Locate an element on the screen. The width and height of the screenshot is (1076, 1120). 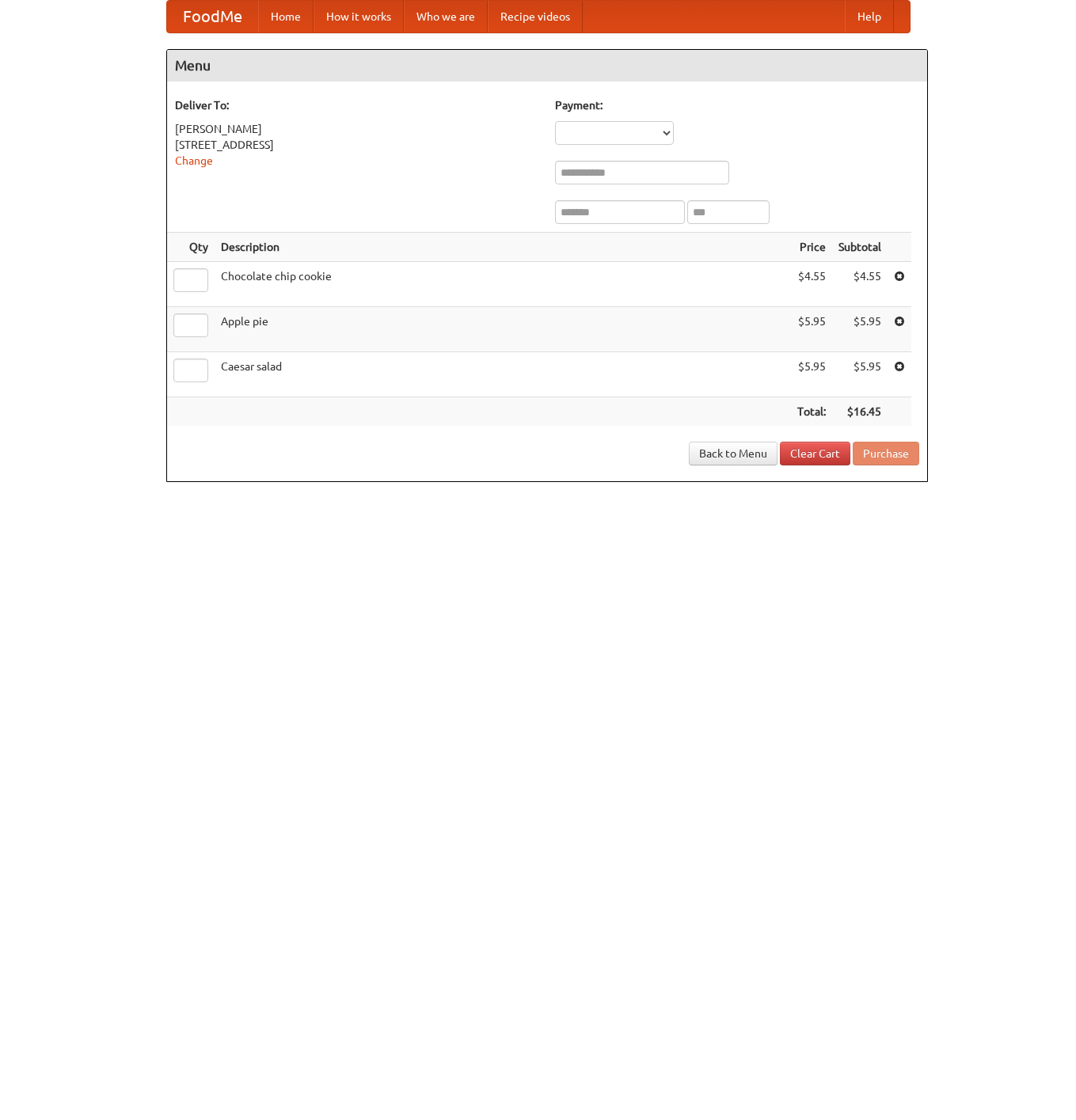
h4: Menu is located at coordinates (547, 66).